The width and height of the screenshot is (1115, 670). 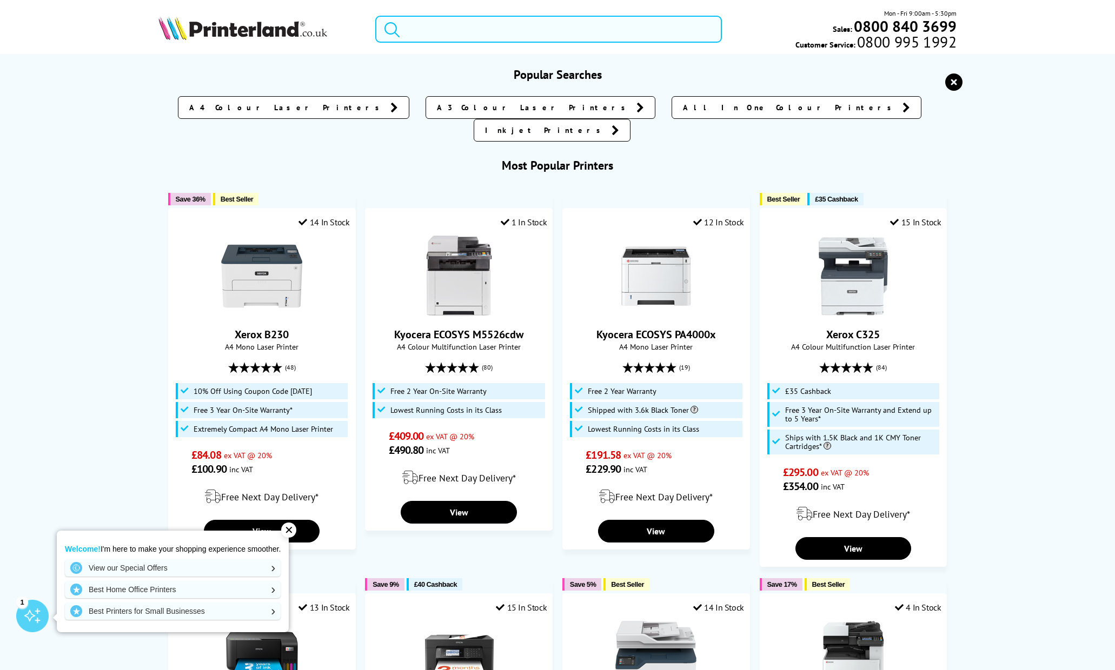 What do you see at coordinates (263, 429) in the screenshot?
I see `span: Extremely Compact A4 Mono Laser Printer` at bounding box center [263, 429].